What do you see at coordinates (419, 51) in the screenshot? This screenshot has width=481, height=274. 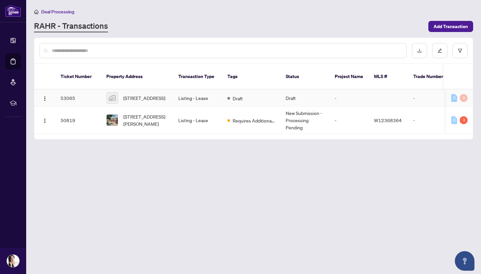 I see `span: download` at bounding box center [419, 51].